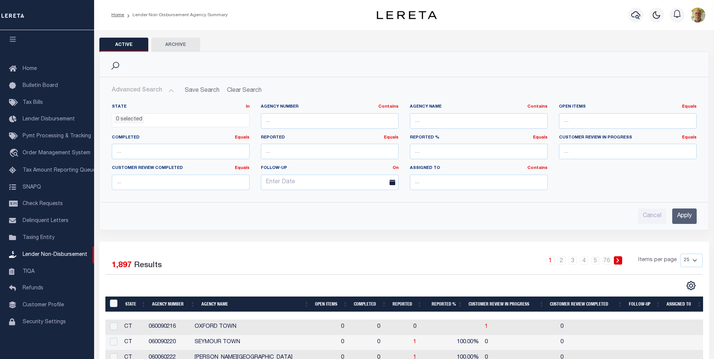  I want to click on i: travel_explore, so click(15, 154).